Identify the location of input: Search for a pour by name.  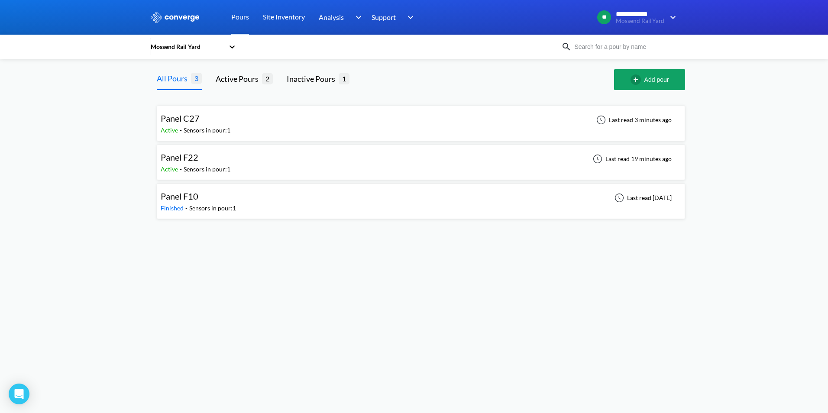
(624, 47).